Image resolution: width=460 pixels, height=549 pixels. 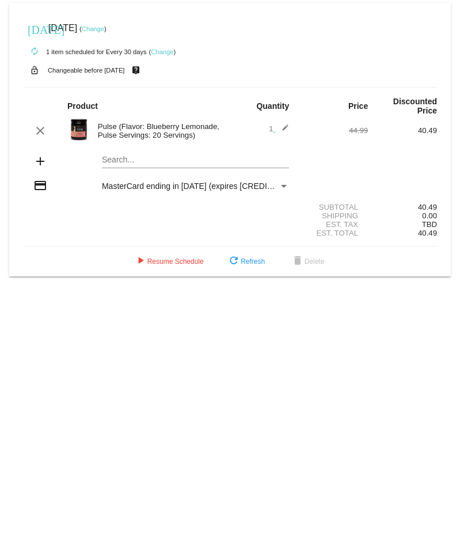 I want to click on mat-icon: clear, so click(x=40, y=131).